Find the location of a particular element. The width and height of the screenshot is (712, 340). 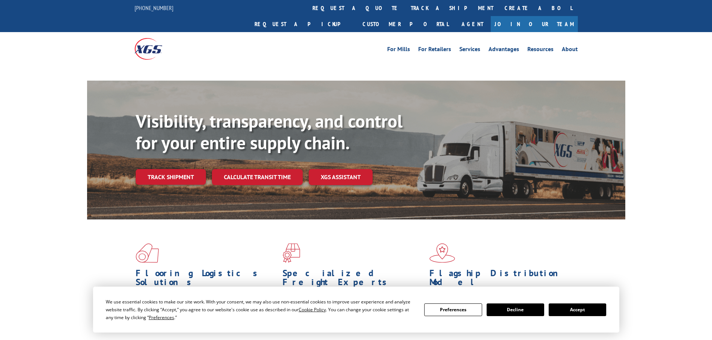

a: Track shipment is located at coordinates (171, 177).